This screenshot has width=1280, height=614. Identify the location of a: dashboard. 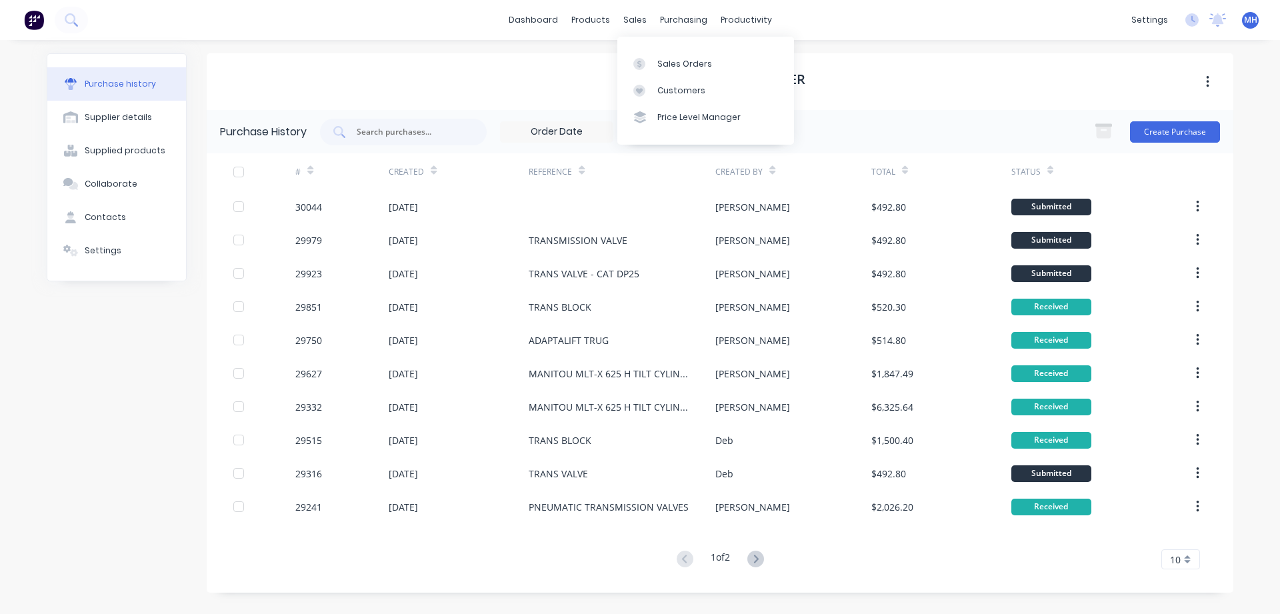
(533, 20).